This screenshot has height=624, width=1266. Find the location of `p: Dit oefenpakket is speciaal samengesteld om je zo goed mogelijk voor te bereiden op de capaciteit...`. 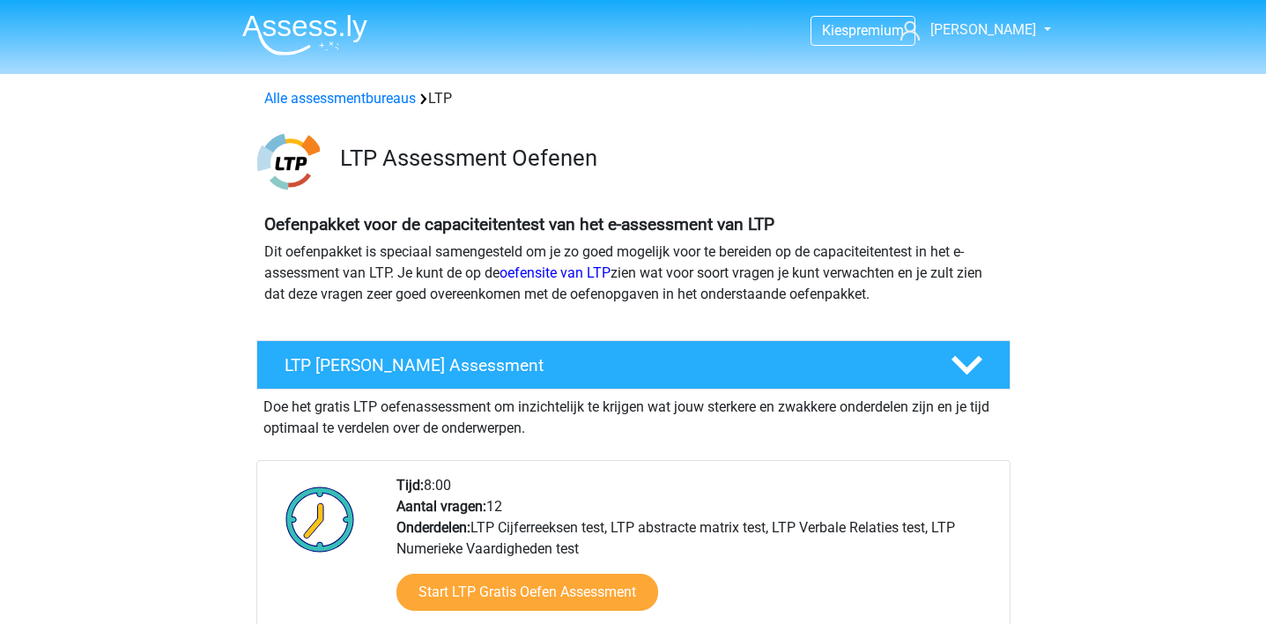

p: Dit oefenpakket is speciaal samengesteld om je zo goed mogelijk voor te bereiden op de capaciteit... is located at coordinates (634, 273).